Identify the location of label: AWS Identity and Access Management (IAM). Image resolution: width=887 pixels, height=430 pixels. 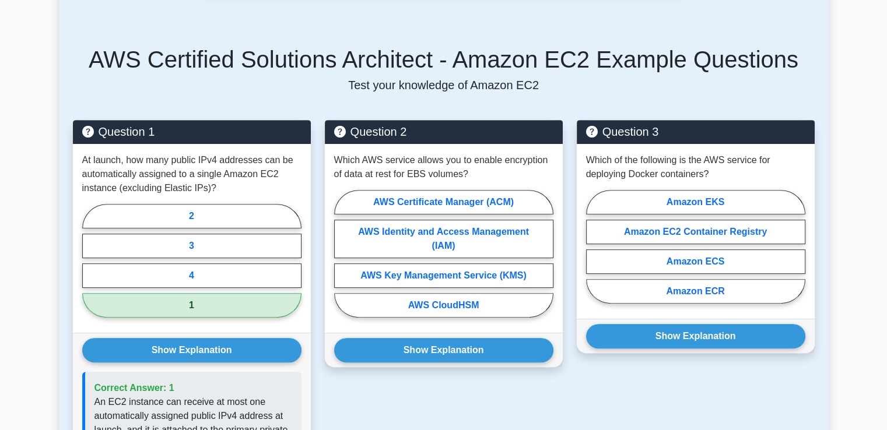
(444, 239).